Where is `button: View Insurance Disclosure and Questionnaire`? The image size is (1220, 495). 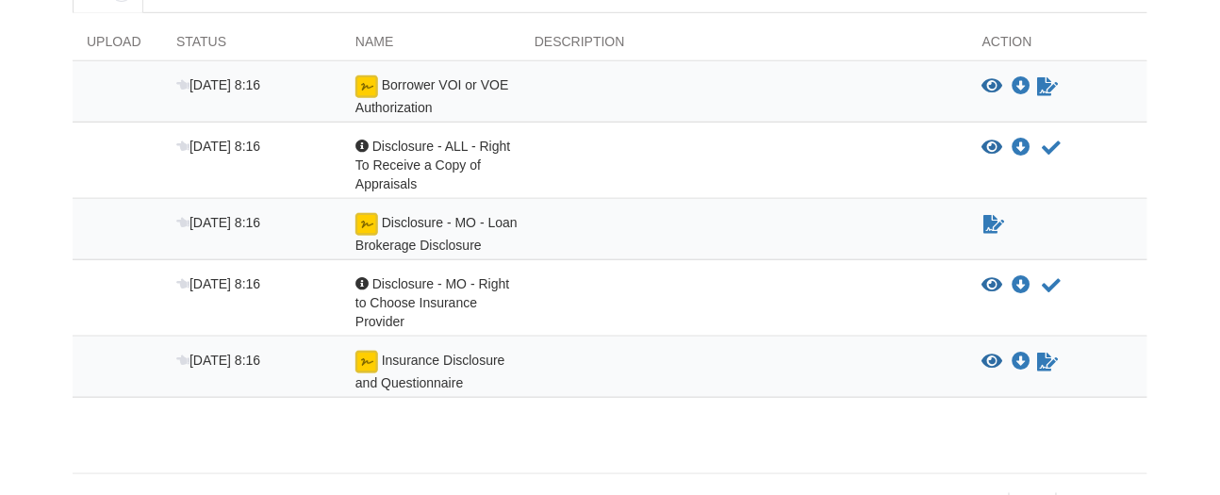 button: View Insurance Disclosure and Questionnaire is located at coordinates (993, 362).